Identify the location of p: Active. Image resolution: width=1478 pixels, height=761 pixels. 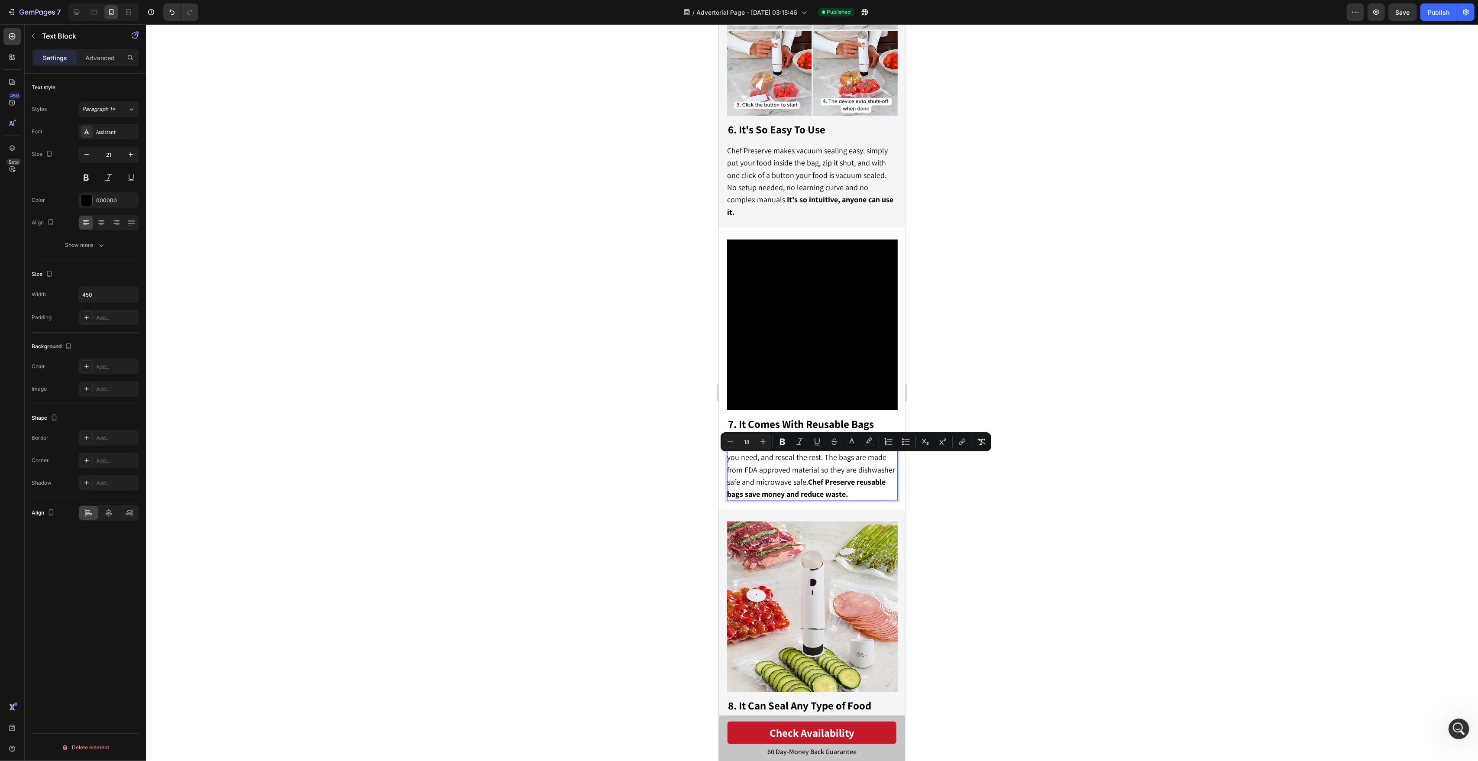
(51, 15).